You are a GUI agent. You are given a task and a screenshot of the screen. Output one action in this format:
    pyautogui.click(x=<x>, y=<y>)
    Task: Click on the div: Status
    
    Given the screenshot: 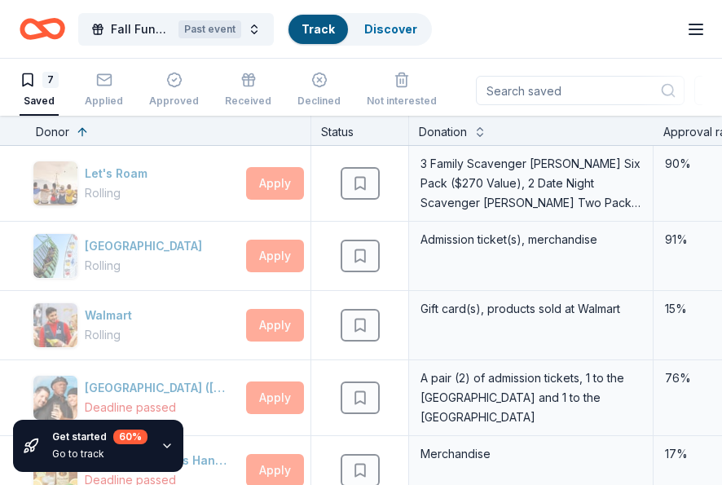 What is the action you would take?
    pyautogui.click(x=360, y=130)
    